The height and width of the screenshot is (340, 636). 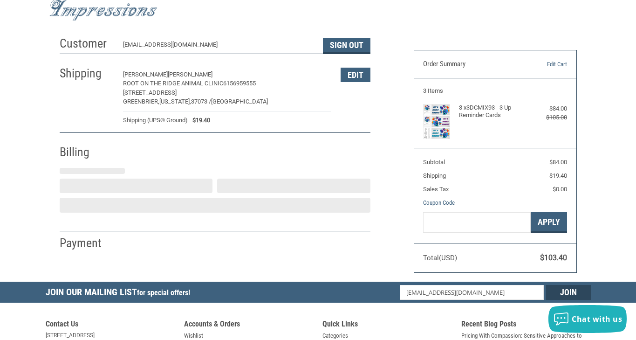 I want to click on h2: Billing, so click(x=87, y=152).